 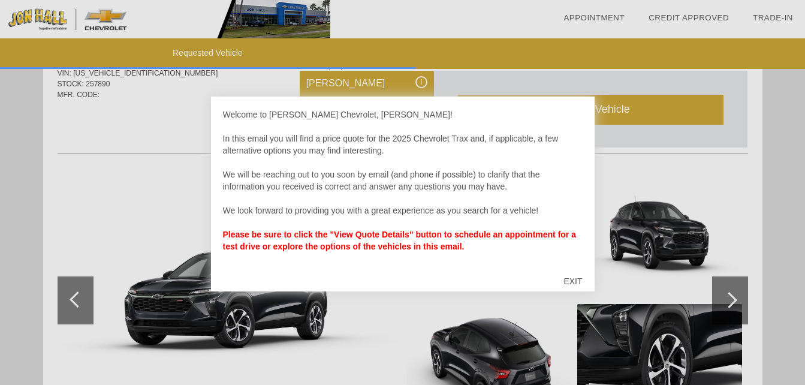 What do you see at coordinates (399, 240) in the screenshot?
I see `strong: Please be sure to click the "View Quote Details" button to schedule an appointment for a test dri...` at bounding box center [399, 240].